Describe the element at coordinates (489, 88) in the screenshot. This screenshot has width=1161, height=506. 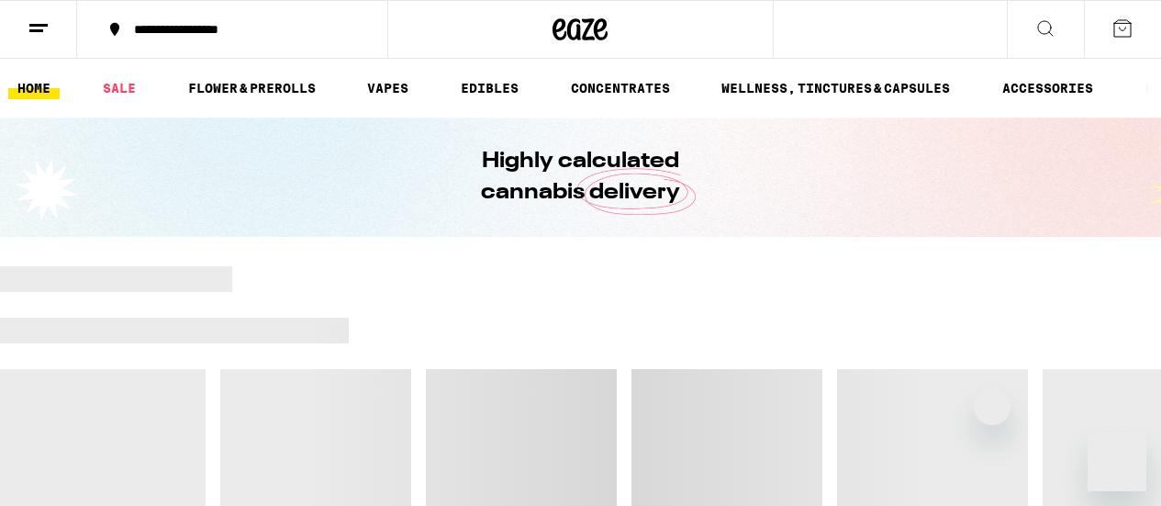
I see `a: EDIBLES` at that location.